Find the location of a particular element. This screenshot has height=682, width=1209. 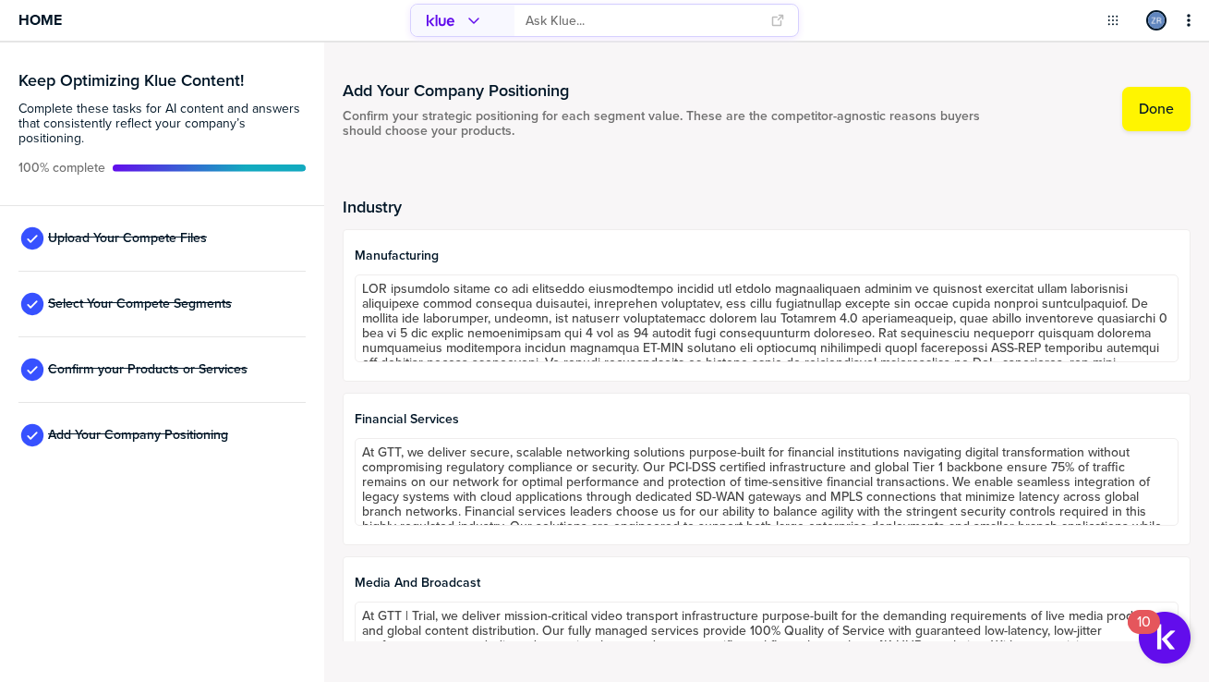

span: Active is located at coordinates (62, 168).